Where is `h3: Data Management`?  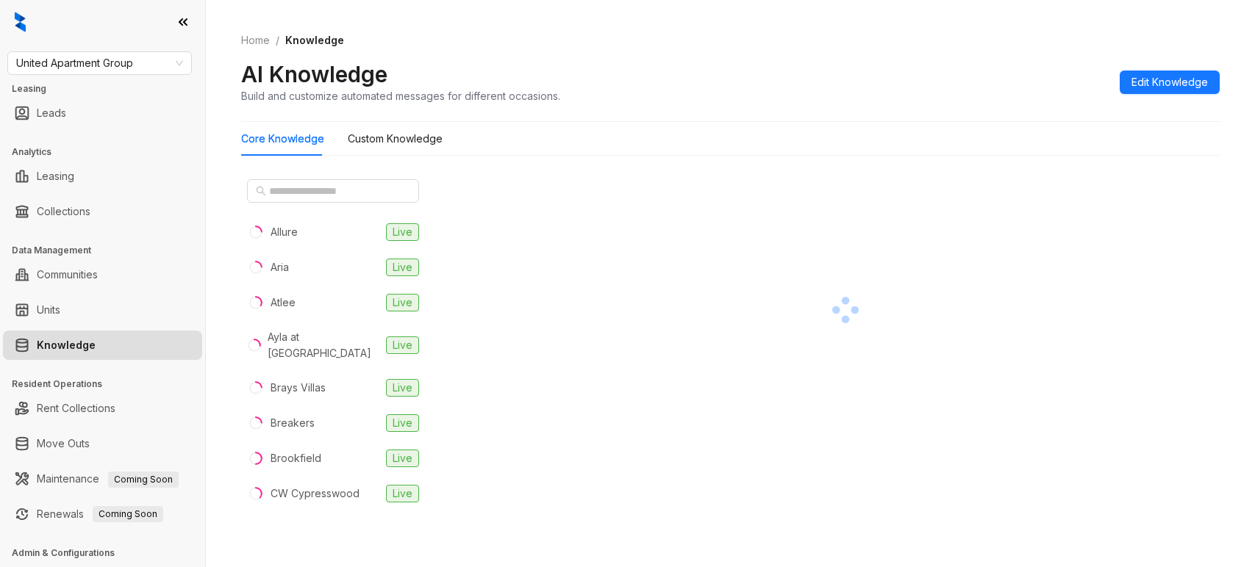 h3: Data Management is located at coordinates (108, 251).